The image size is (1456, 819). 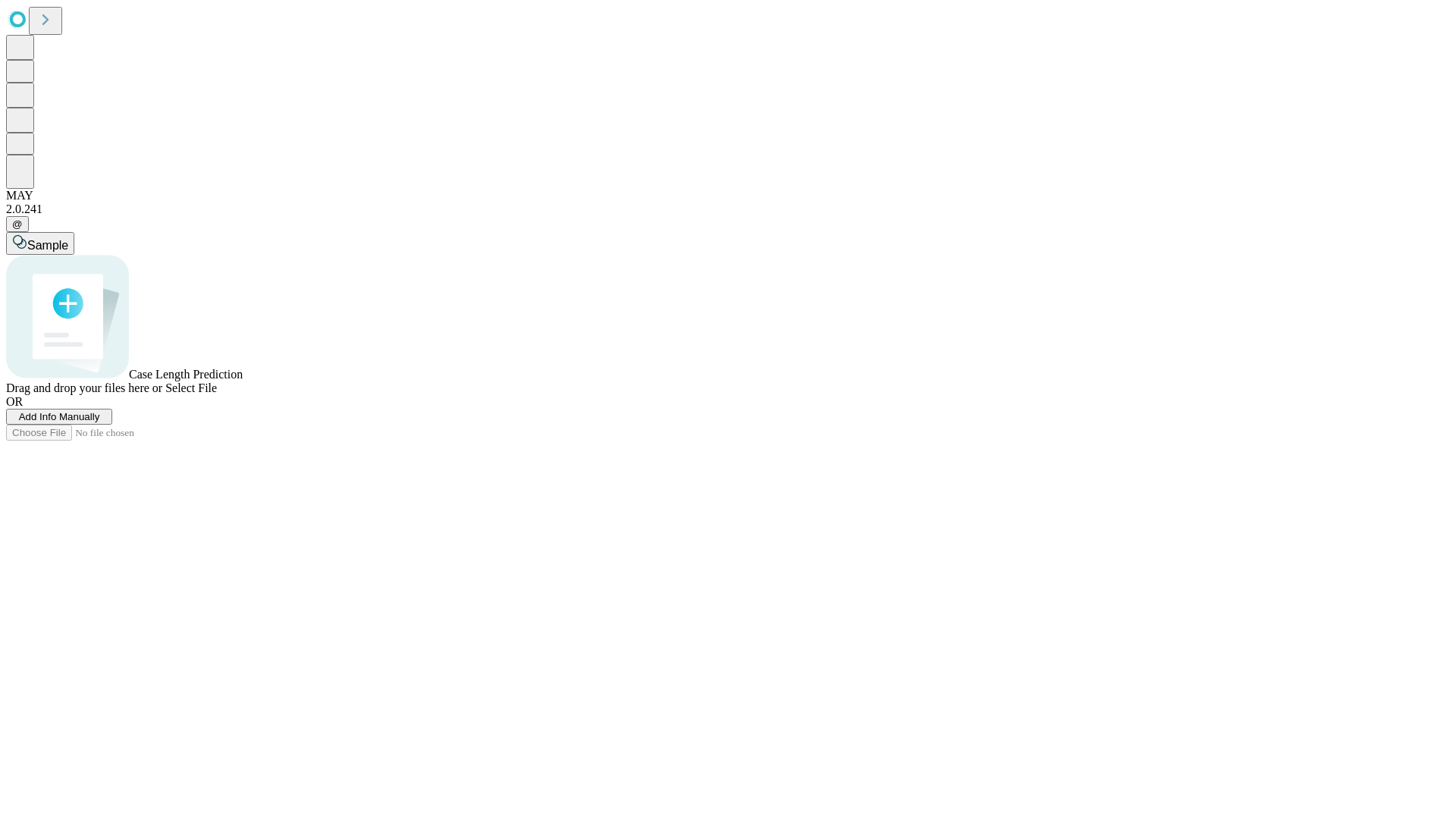 What do you see at coordinates (40, 244) in the screenshot?
I see `button: Sample` at bounding box center [40, 244].